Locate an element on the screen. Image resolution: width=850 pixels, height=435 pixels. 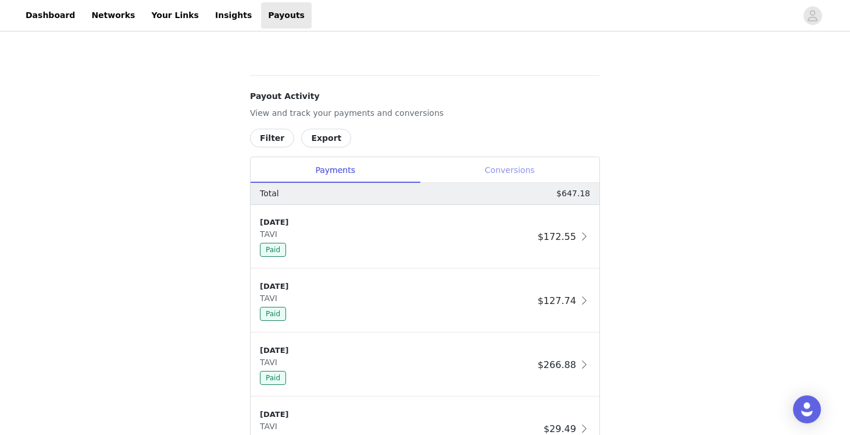
div: Conversions is located at coordinates (510, 170).